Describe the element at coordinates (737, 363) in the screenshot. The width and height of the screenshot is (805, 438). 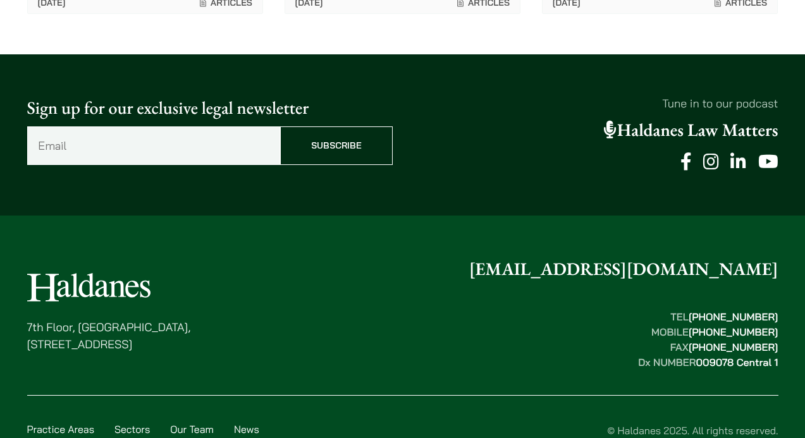
I see `mark: 009078 Central 1` at that location.